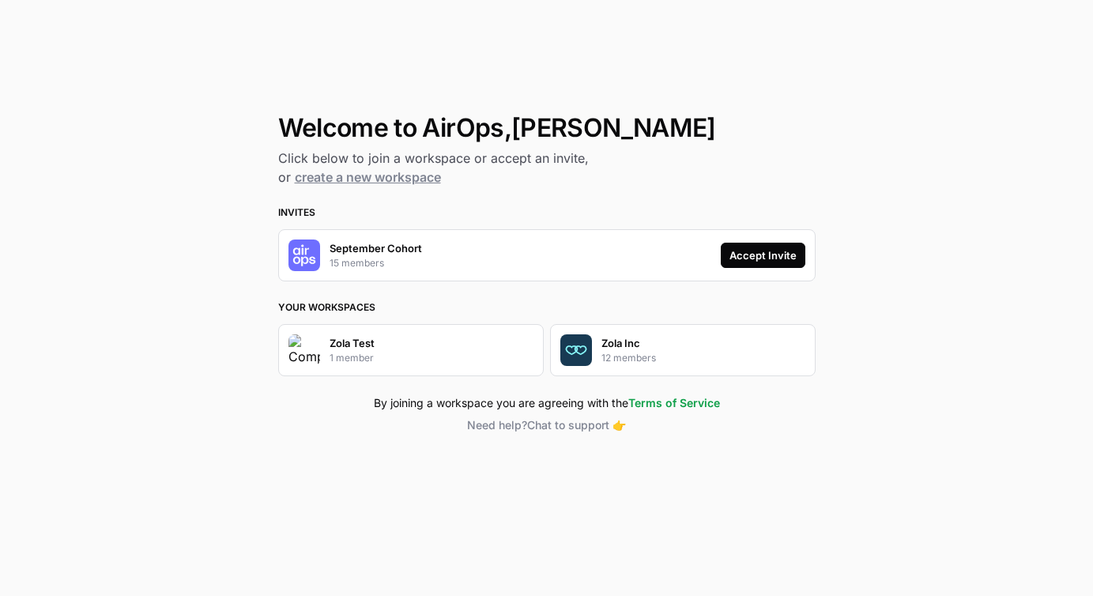 This screenshot has width=1093, height=596. Describe the element at coordinates (352, 358) in the screenshot. I see `p: 1 member` at that location.